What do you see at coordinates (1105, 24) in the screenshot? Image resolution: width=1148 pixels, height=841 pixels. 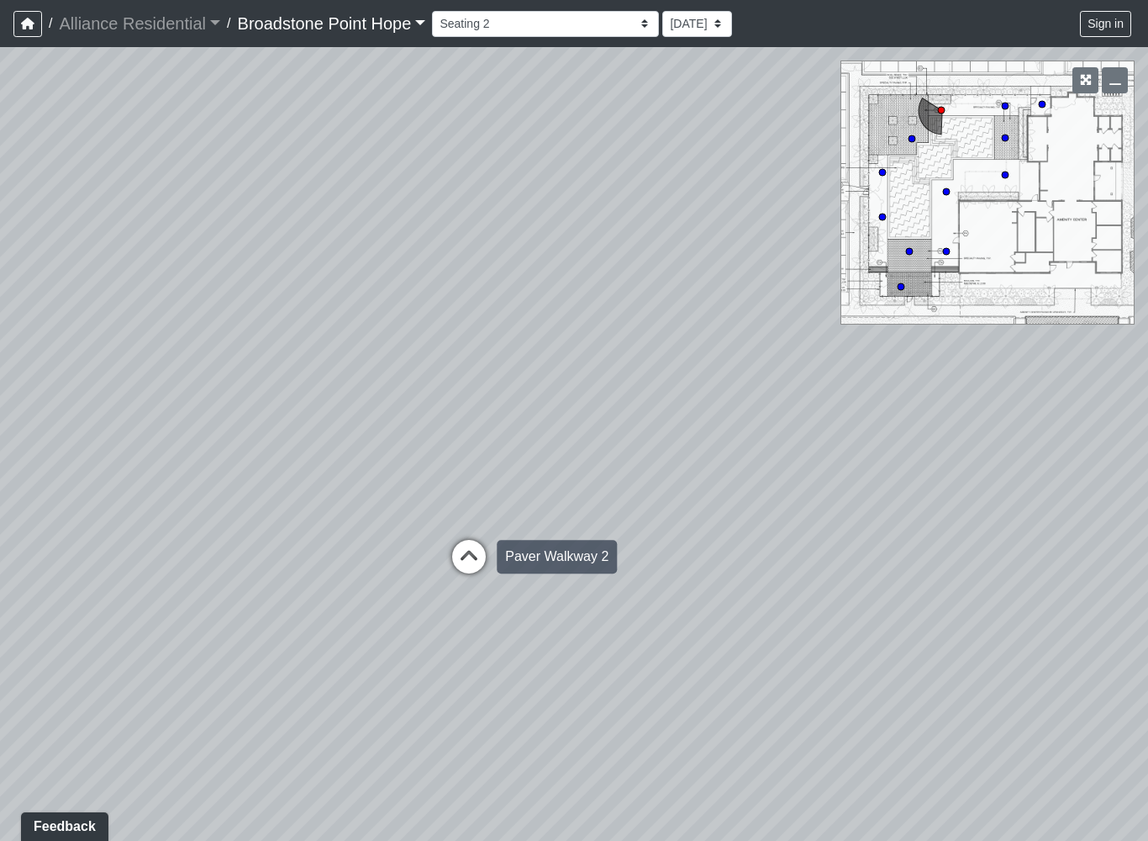 I see `button: Sign in` at bounding box center [1105, 24].